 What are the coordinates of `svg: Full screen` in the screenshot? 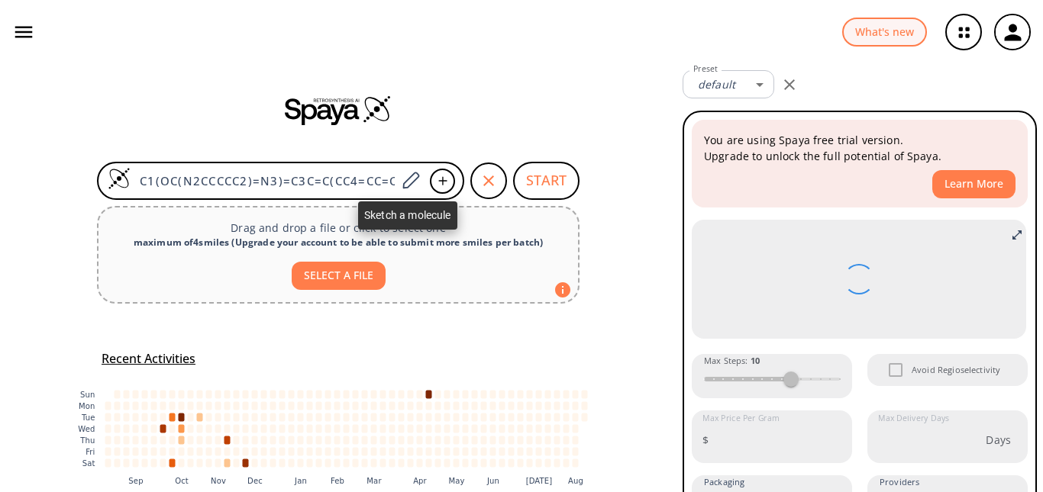 It's located at (1017, 235).